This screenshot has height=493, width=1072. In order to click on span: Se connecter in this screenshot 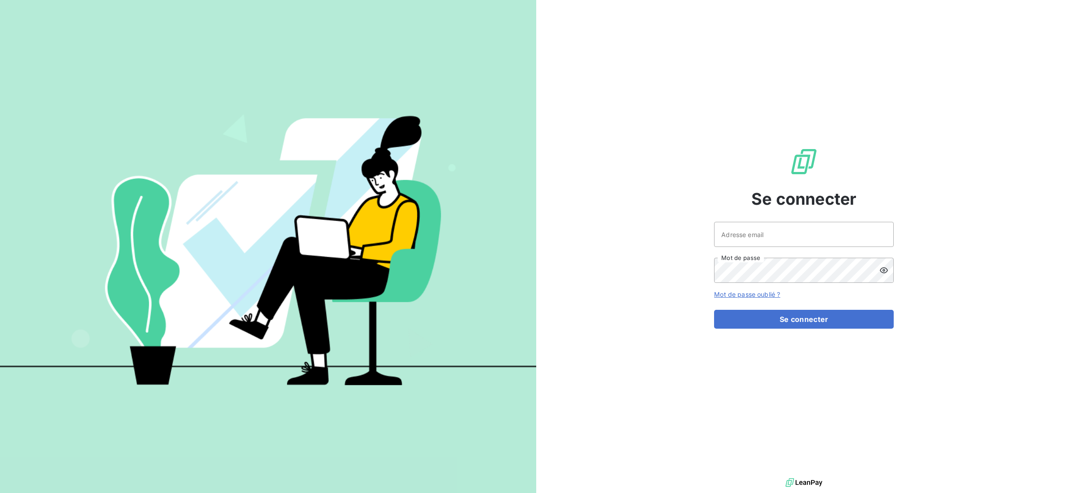, I will do `click(804, 199)`.